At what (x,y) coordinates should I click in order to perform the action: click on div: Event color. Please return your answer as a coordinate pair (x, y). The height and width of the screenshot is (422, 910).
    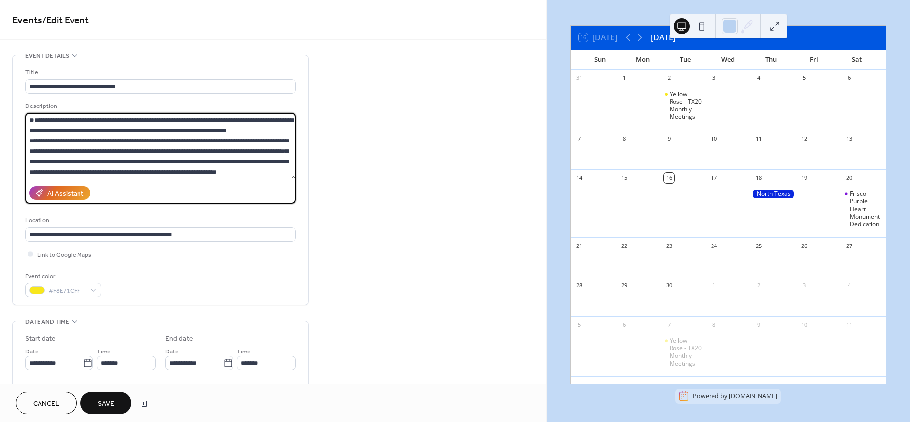
    Looking at the image, I should click on (62, 276).